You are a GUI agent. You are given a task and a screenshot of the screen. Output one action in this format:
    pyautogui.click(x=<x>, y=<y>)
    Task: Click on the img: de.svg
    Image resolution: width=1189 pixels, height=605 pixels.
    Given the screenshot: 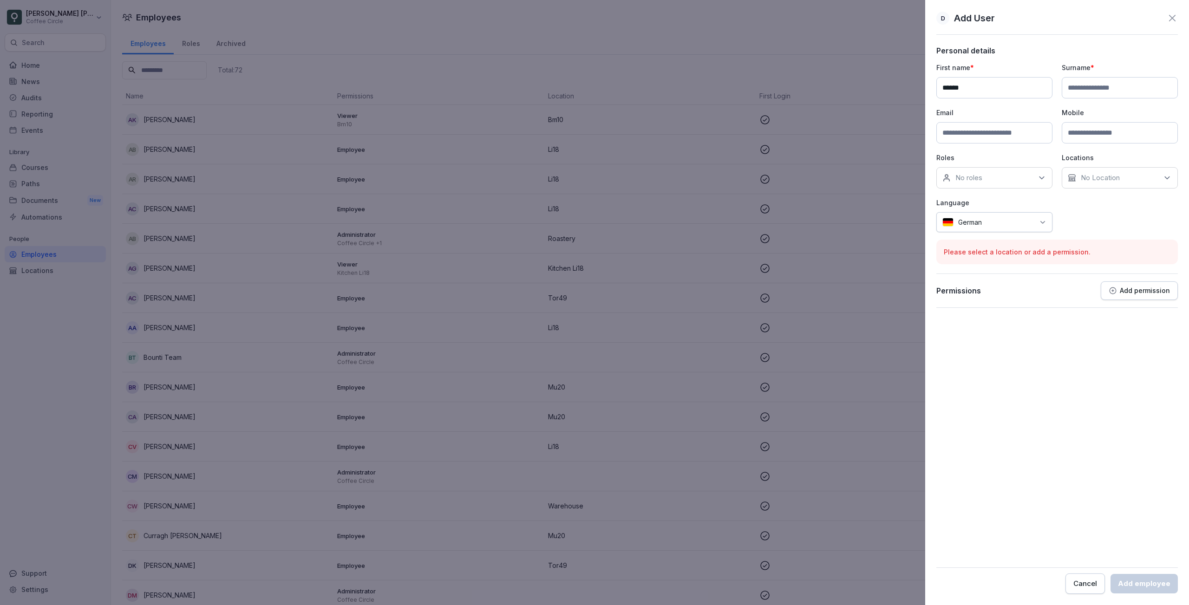 What is the action you would take?
    pyautogui.click(x=948, y=222)
    